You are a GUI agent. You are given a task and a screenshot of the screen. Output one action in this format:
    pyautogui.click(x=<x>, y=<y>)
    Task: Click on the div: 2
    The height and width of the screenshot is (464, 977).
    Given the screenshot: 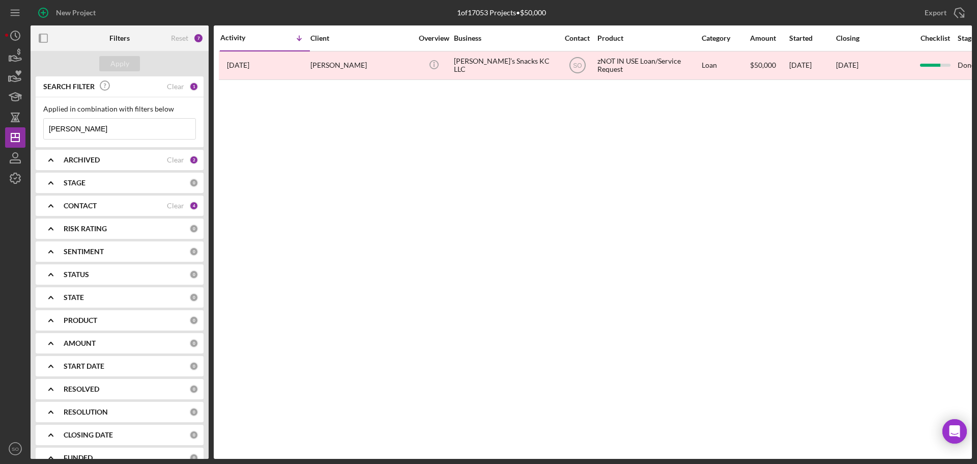 What is the action you would take?
    pyautogui.click(x=194, y=160)
    